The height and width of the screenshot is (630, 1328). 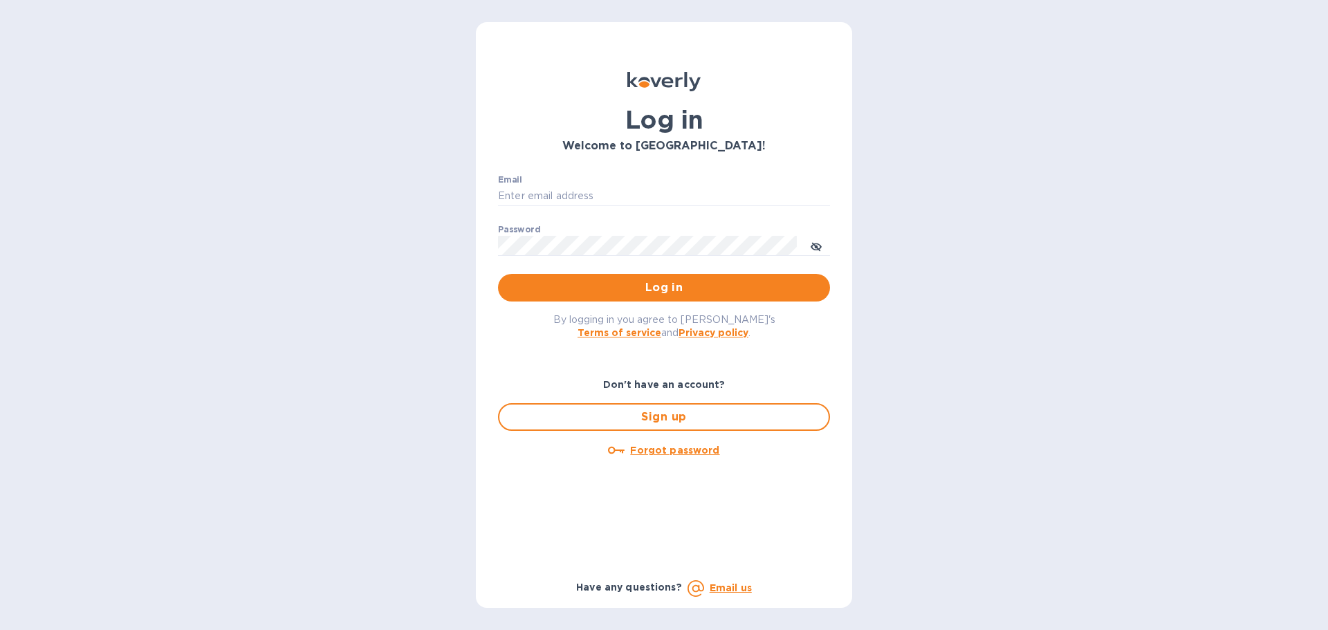 What do you see at coordinates (619, 333) in the screenshot?
I see `b: Terms of service` at bounding box center [619, 333].